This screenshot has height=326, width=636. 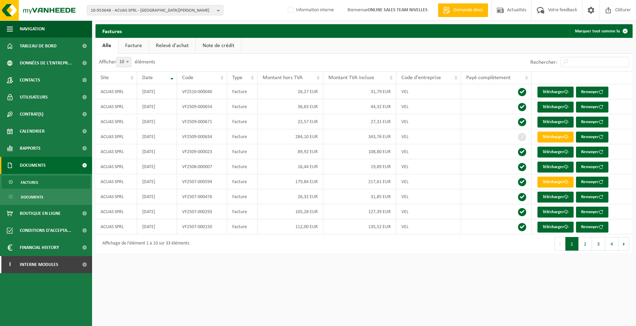 What do you see at coordinates (46, 182) in the screenshot?
I see `a: Factures` at bounding box center [46, 182].